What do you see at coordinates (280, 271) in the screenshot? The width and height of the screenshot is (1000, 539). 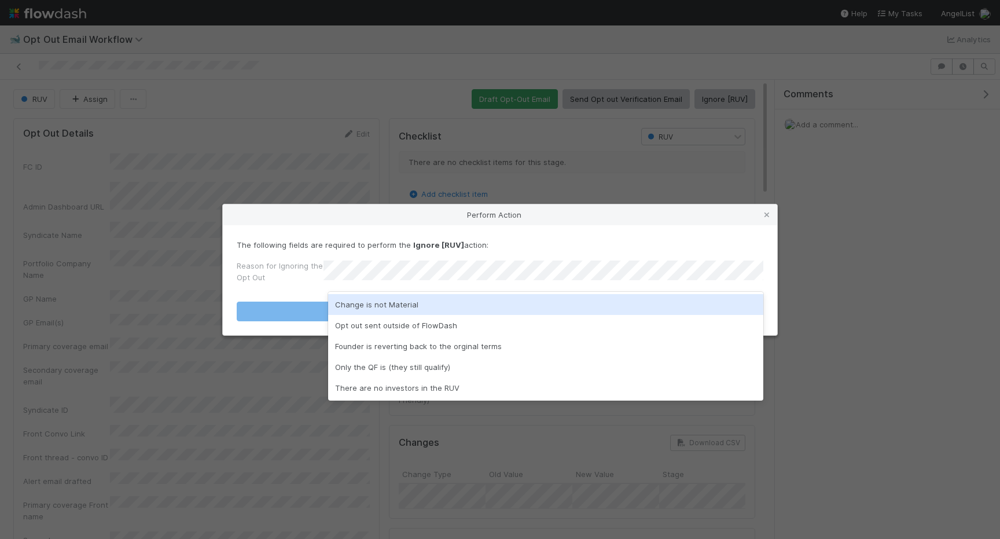 I see `label: Reason for Ignoring the Opt Out` at bounding box center [280, 271].